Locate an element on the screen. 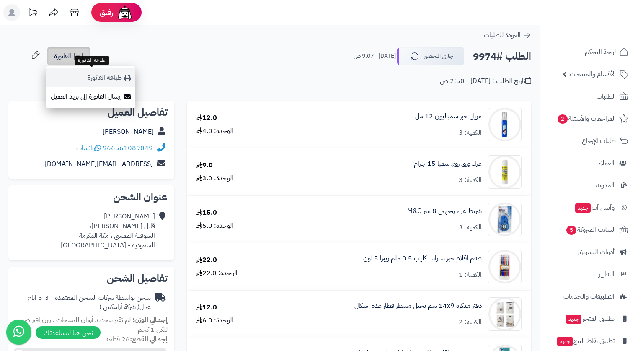 Image resolution: width=638 pixels, height=351 pixels. span: 5 is located at coordinates (571, 230).